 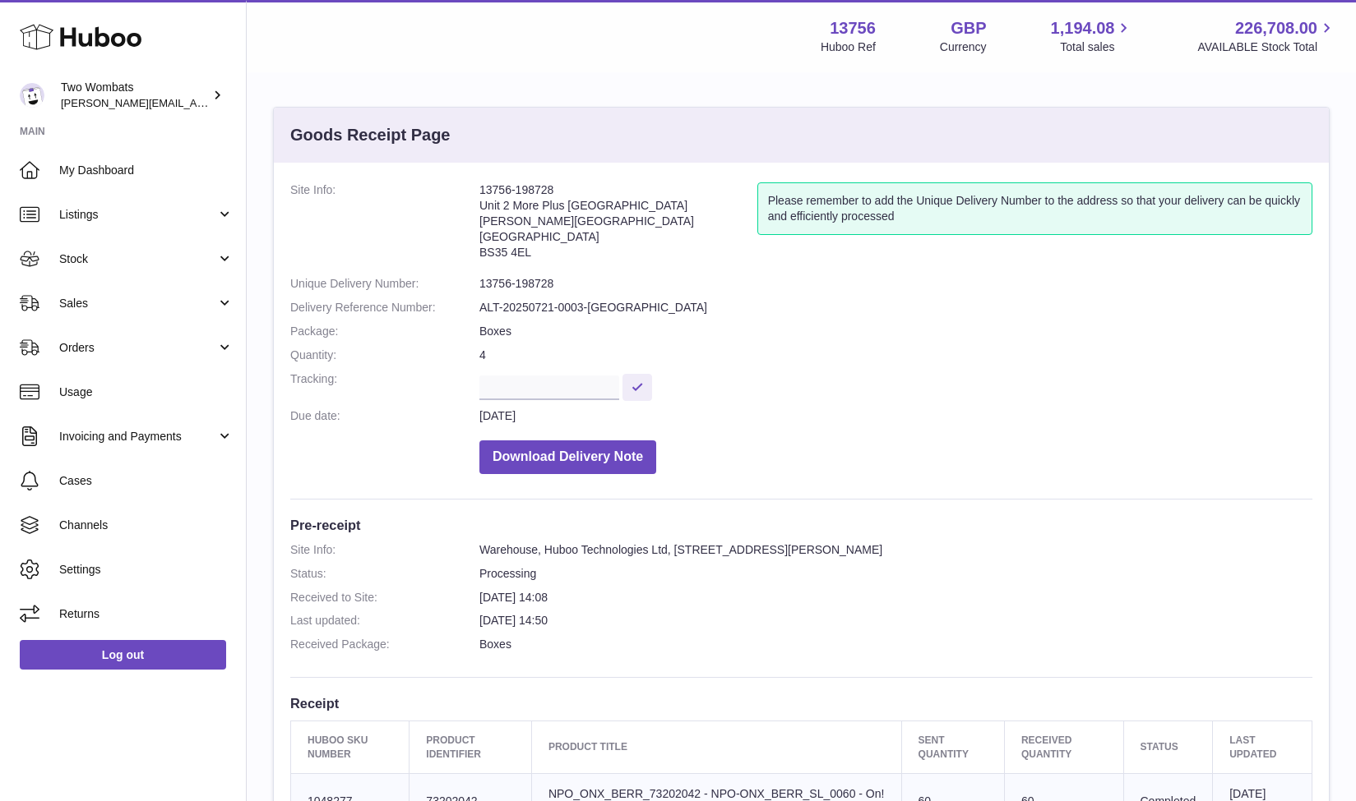 I want to click on th: Received Quantity, so click(x=1063, y=747).